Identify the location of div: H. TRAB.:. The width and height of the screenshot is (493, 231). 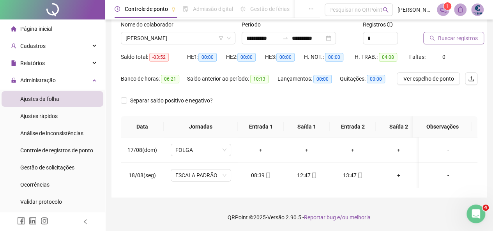
(382, 57).